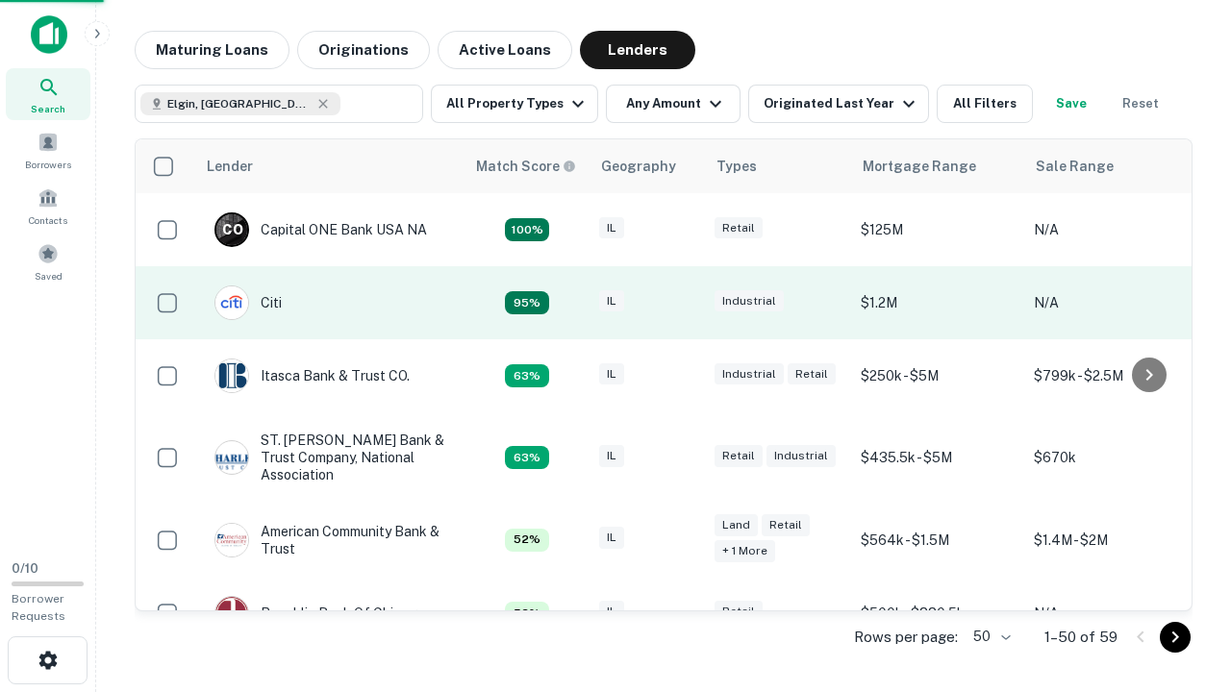 Image resolution: width=1231 pixels, height=692 pixels. What do you see at coordinates (49, 35) in the screenshot?
I see `img: capitalize-icon.png` at bounding box center [49, 35].